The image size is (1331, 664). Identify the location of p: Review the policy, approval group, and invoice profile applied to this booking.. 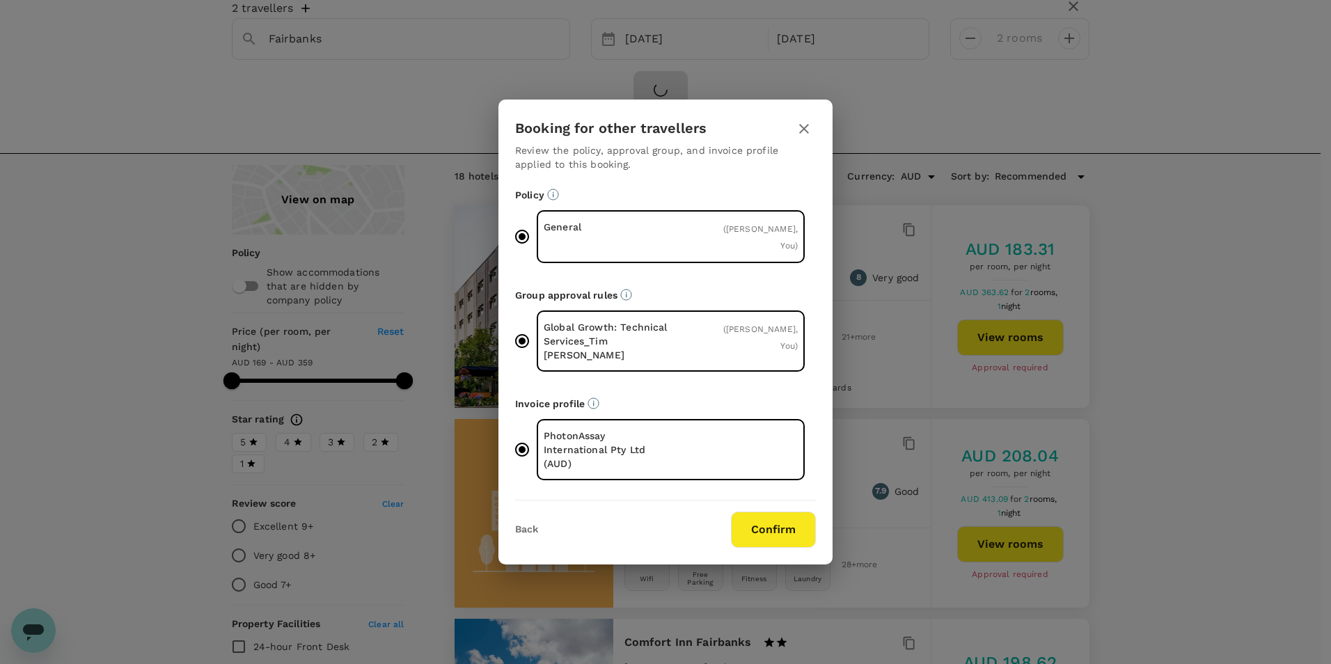
(665, 157).